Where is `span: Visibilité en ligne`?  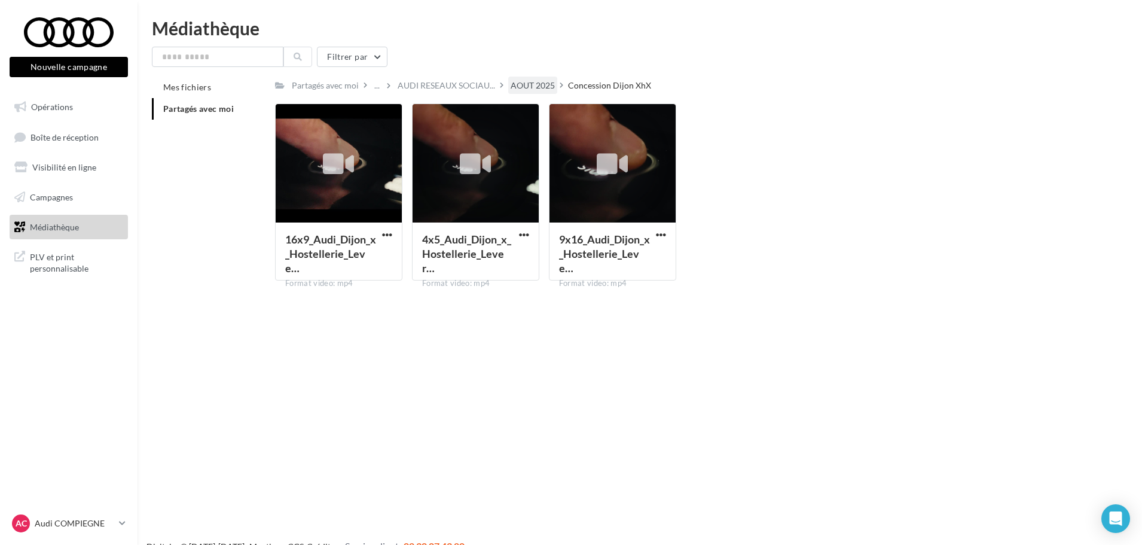 span: Visibilité en ligne is located at coordinates (64, 167).